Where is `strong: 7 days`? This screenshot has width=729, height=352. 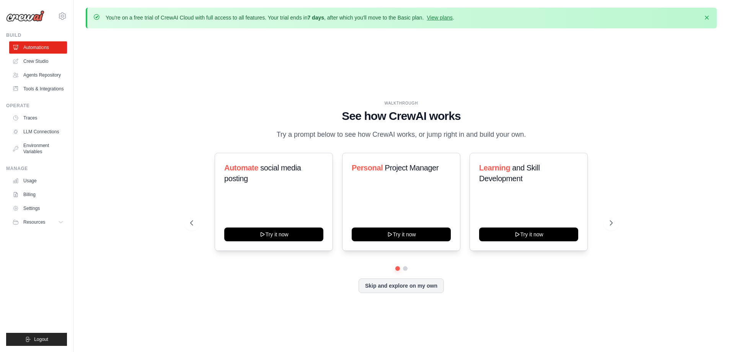 strong: 7 days is located at coordinates (316, 18).